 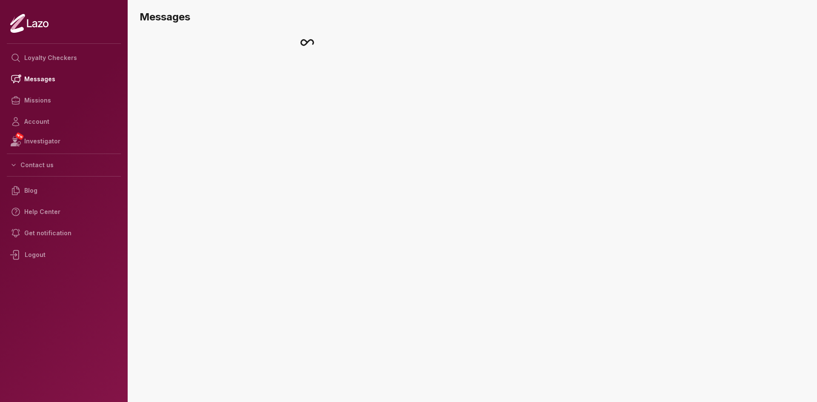 I want to click on a: Get notification, so click(x=64, y=233).